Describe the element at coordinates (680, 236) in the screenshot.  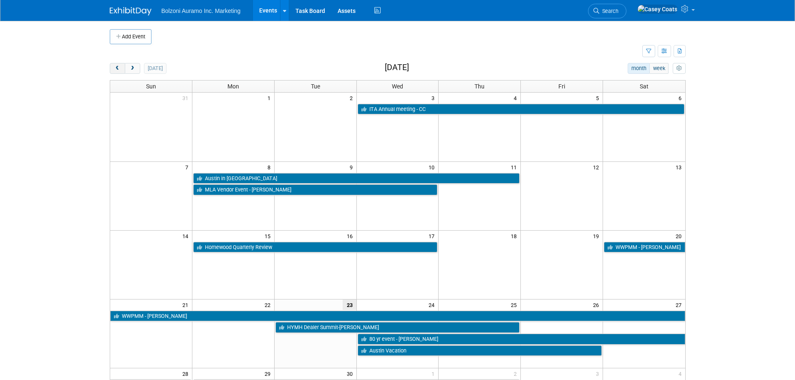
I see `span: 20` at that location.